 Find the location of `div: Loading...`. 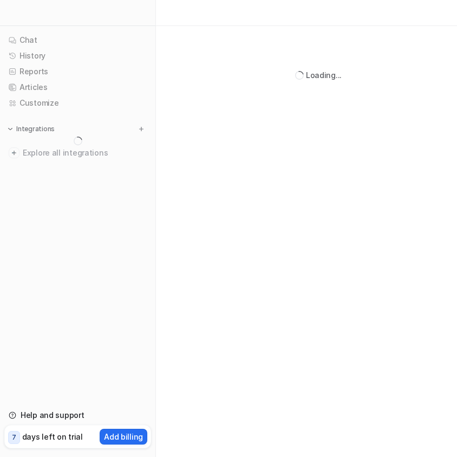

div: Loading... is located at coordinates (324, 75).